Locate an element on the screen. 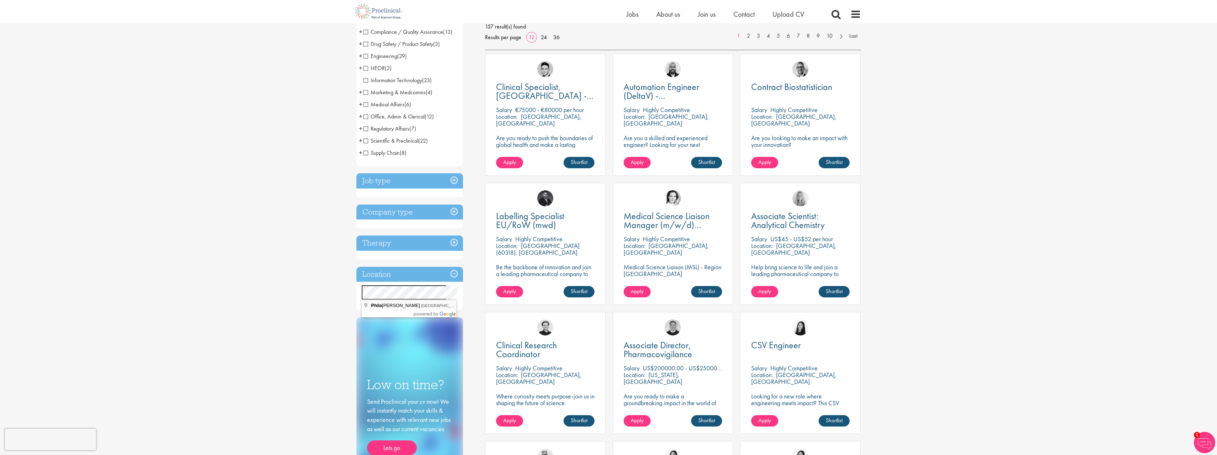 The height and width of the screenshot is (455, 1217). span: (23) is located at coordinates (427, 80).